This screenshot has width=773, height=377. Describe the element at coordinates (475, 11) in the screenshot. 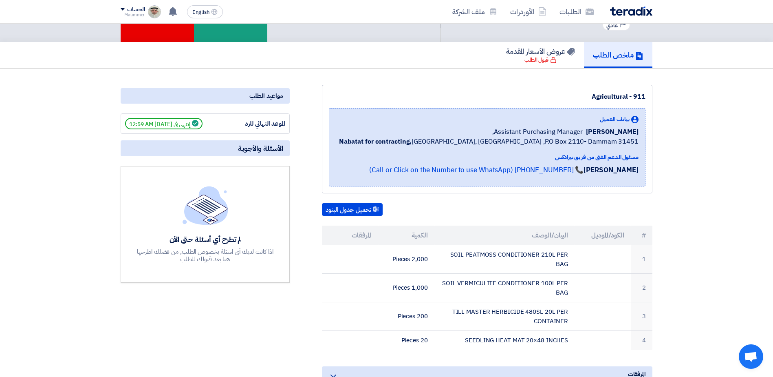

I see `a: ملف الشركة` at that location.